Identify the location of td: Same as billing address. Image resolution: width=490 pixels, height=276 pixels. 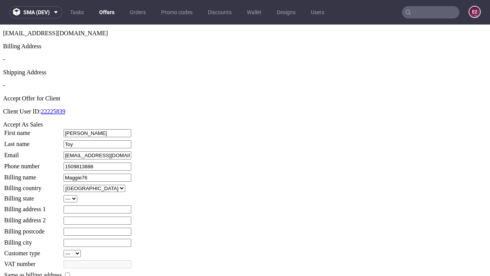
(33, 250).